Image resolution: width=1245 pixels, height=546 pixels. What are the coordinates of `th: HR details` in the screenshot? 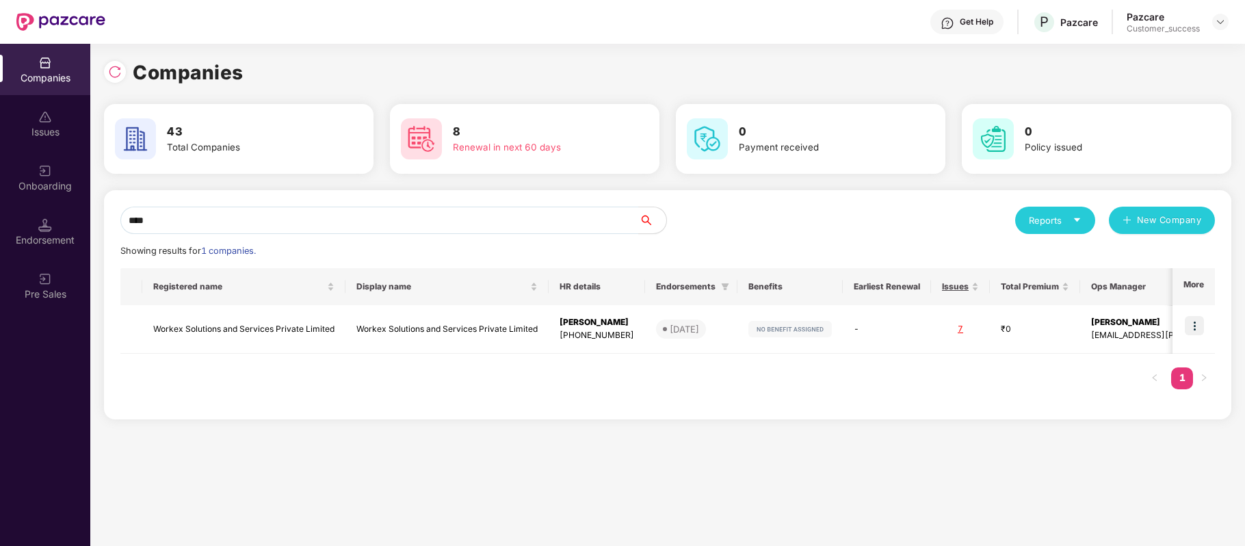 It's located at (596, 287).